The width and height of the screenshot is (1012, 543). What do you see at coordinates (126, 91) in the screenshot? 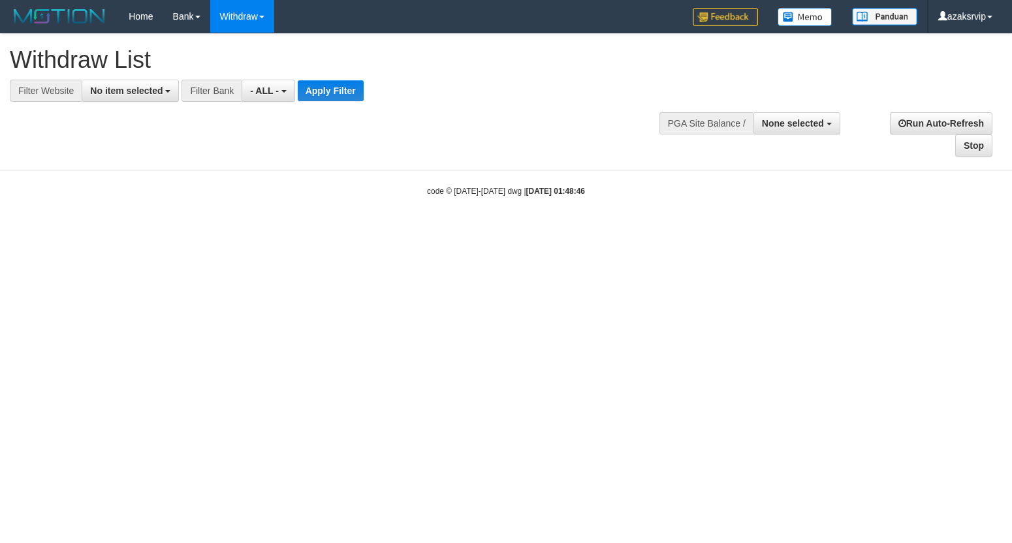
I see `span: No item selected` at bounding box center [126, 91].